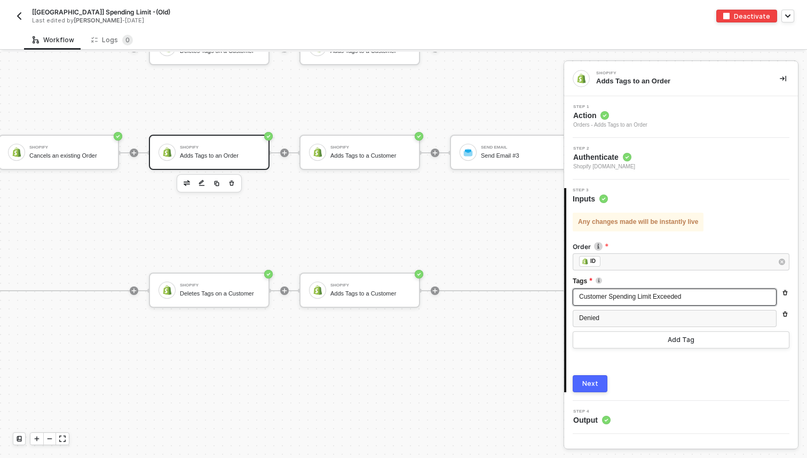 Image resolution: width=807 pixels, height=458 pixels. Describe the element at coordinates (53, 40) in the screenshot. I see `div: Workflow` at that location.